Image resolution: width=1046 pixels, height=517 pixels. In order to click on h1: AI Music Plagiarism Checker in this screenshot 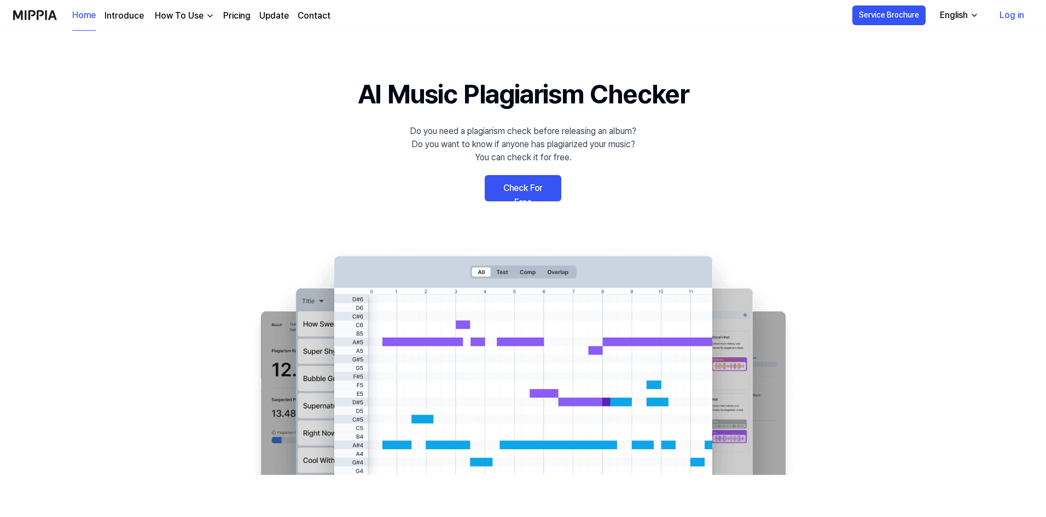, I will do `click(523, 94)`.